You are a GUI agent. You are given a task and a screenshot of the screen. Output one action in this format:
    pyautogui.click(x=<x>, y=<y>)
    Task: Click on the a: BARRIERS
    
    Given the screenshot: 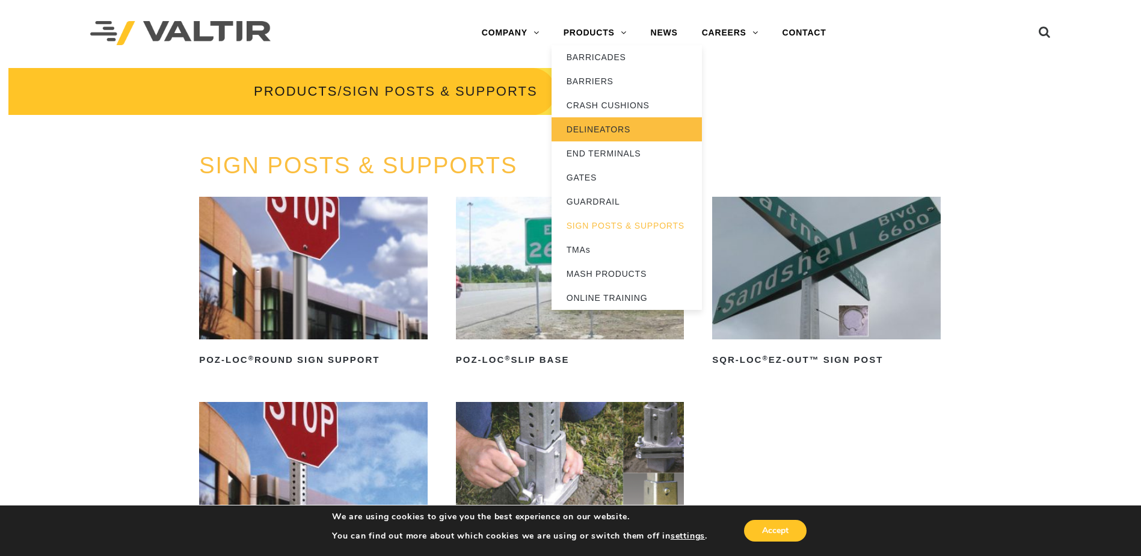 What is the action you would take?
    pyautogui.click(x=627, y=81)
    